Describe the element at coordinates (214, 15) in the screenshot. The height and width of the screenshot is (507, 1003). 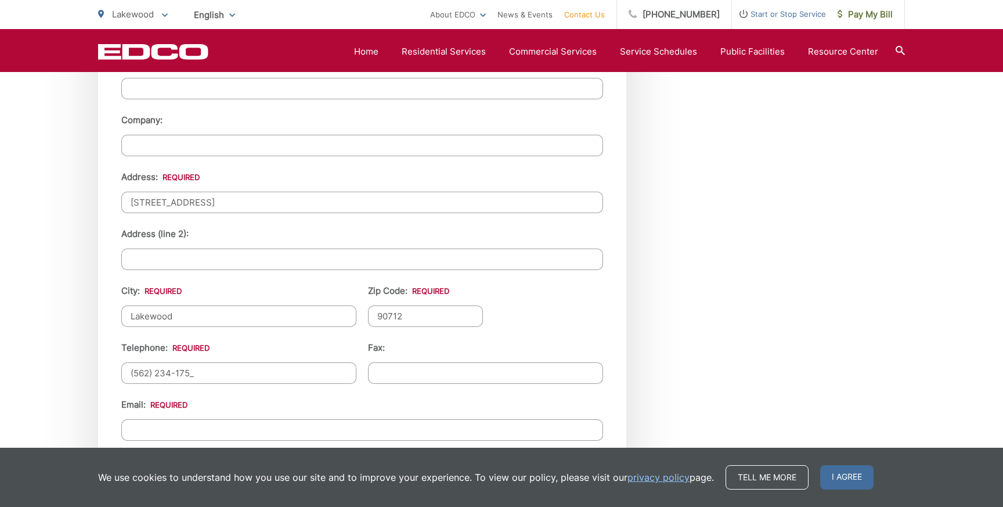
I see `span: English` at that location.